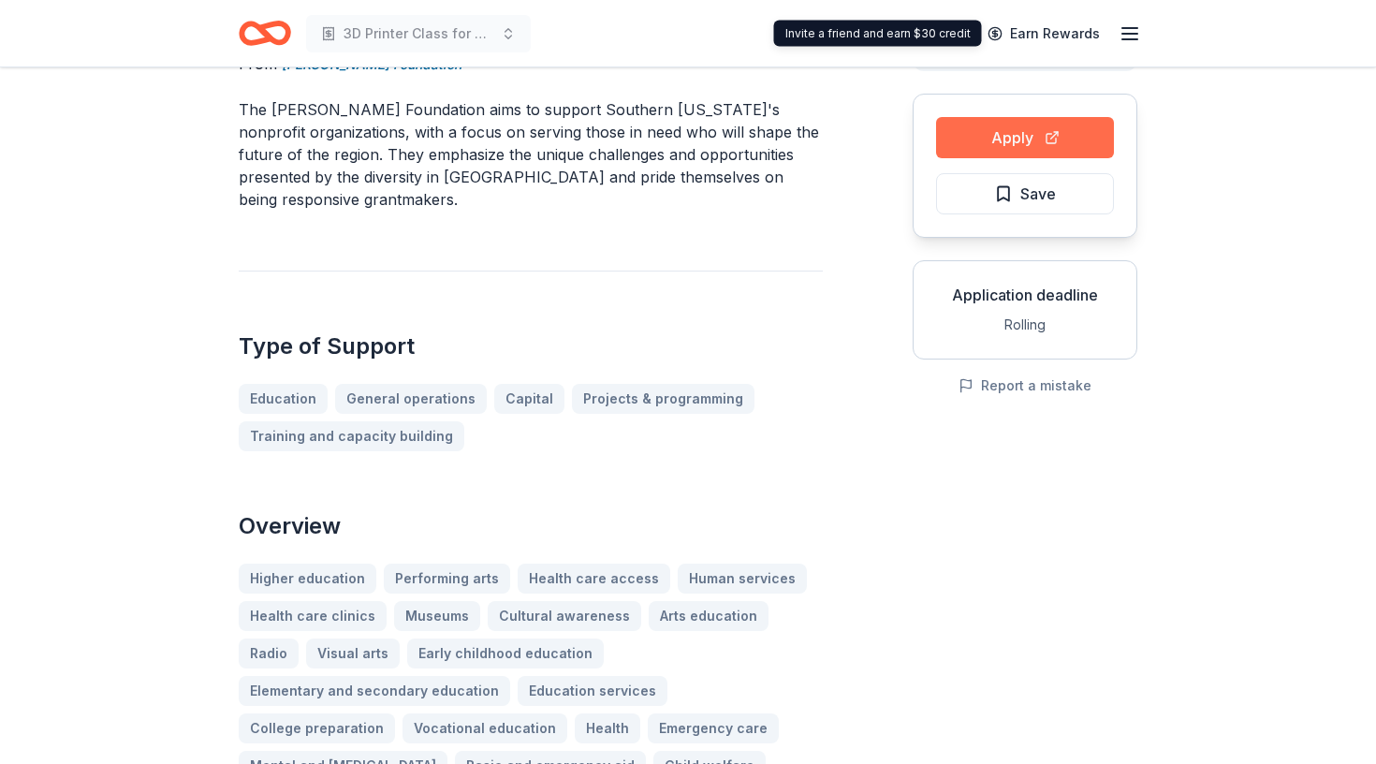 This screenshot has width=1376, height=764. Describe the element at coordinates (663, 399) in the screenshot. I see `a: Projects & programming` at that location.